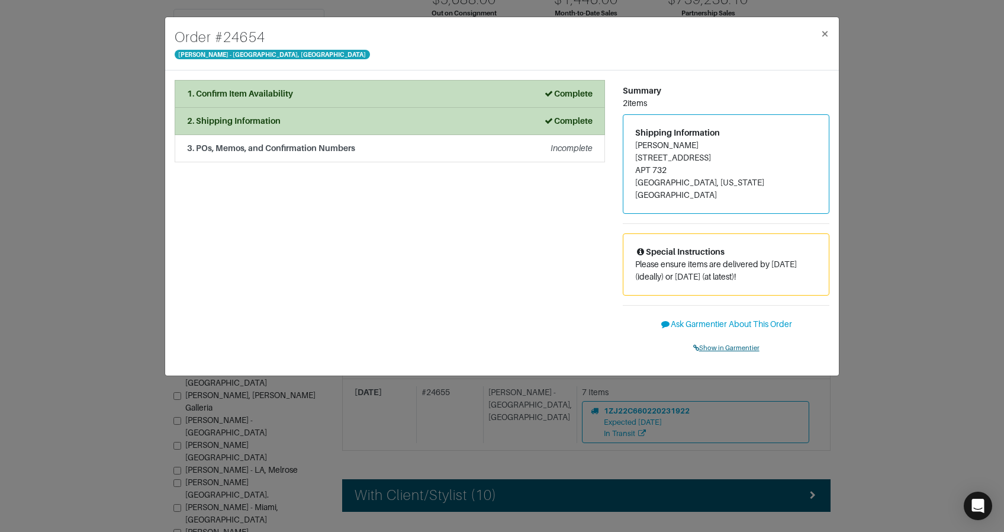 The image size is (1004, 532). I want to click on button: Ask Garmentier About This Order, so click(726, 324).